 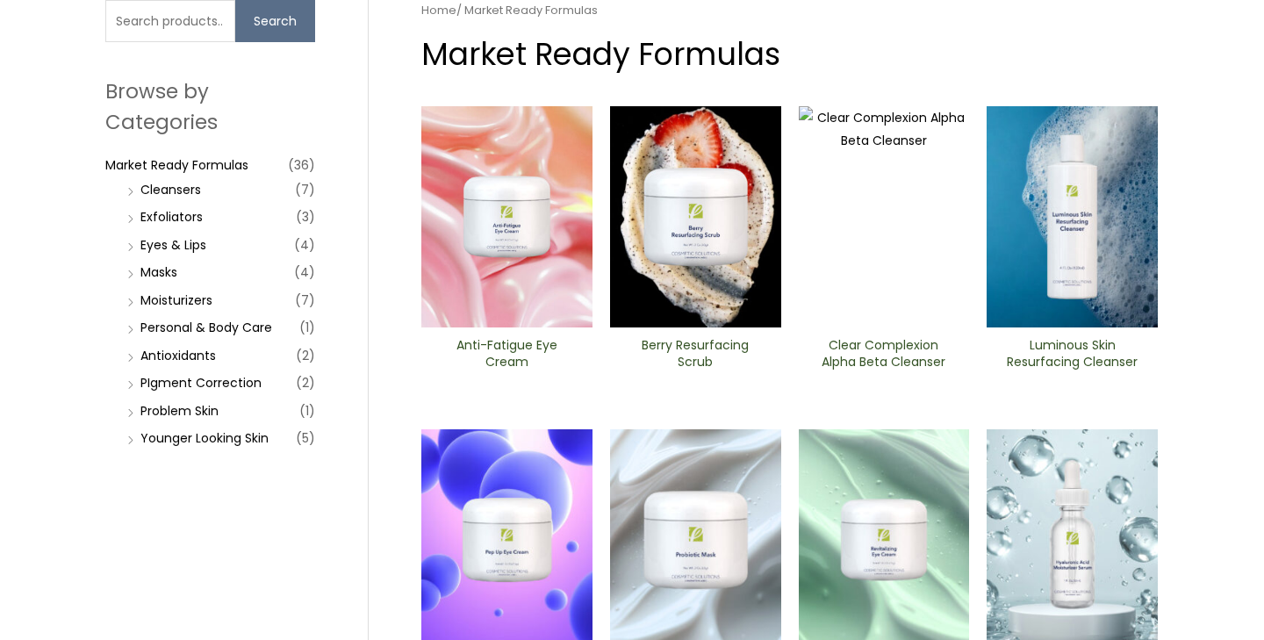 I want to click on a: PIgment Correction, so click(x=201, y=383).